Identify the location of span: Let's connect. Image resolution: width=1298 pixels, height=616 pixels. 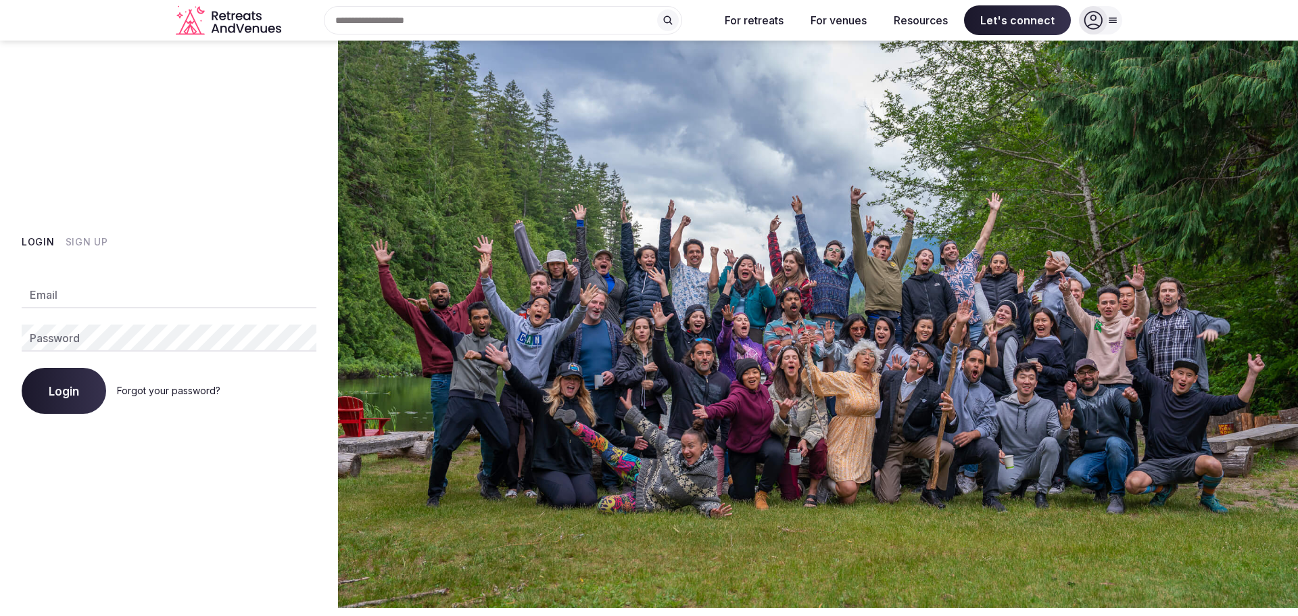
(1018, 20).